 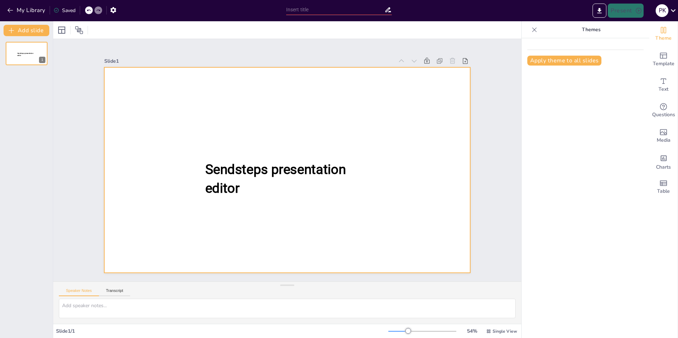 What do you see at coordinates (664, 167) in the screenshot?
I see `span: Charts` at bounding box center [664, 167].